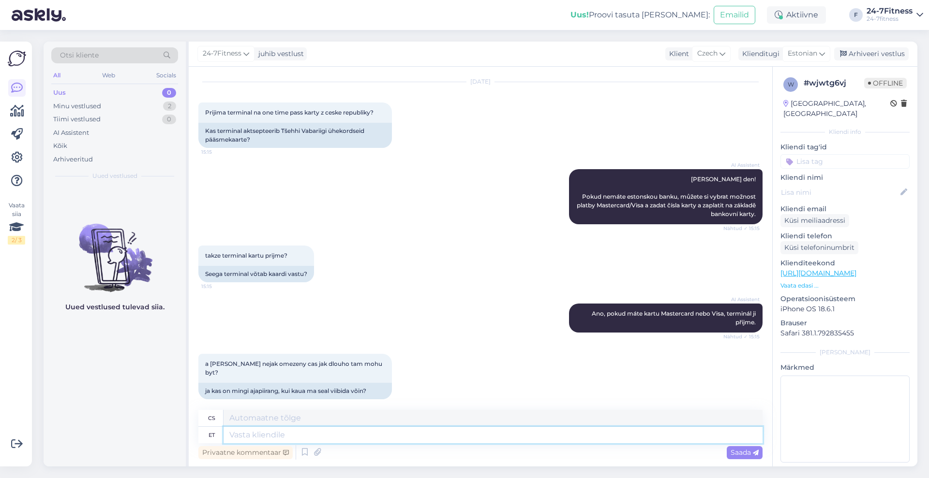  I want to click on p: Klienditeekond, so click(844, 263).